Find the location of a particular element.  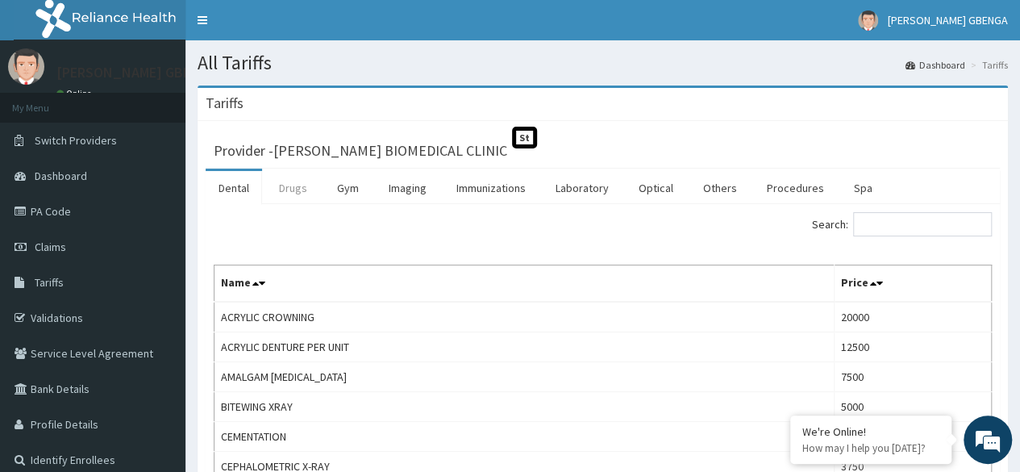

td: 12500 is located at coordinates (912, 347).